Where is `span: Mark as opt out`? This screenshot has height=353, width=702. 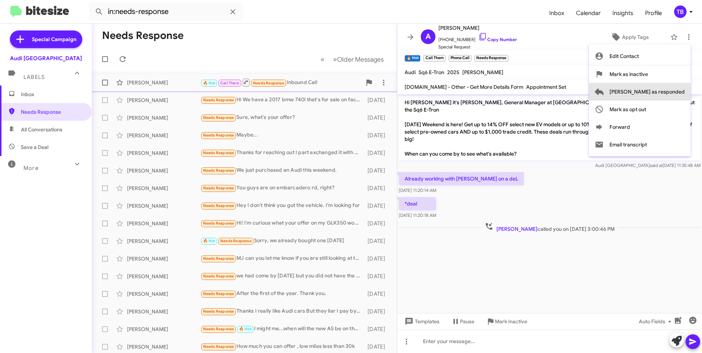
span: Mark as opt out is located at coordinates (628, 109).